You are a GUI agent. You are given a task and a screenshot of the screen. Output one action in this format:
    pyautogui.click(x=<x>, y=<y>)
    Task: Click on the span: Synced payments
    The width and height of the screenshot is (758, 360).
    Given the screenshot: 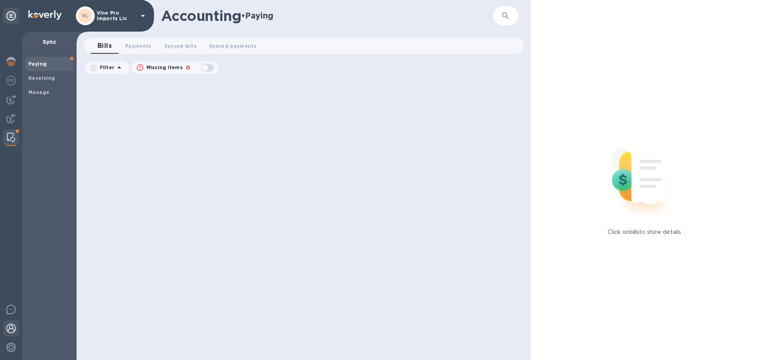 What is the action you would take?
    pyautogui.click(x=233, y=46)
    